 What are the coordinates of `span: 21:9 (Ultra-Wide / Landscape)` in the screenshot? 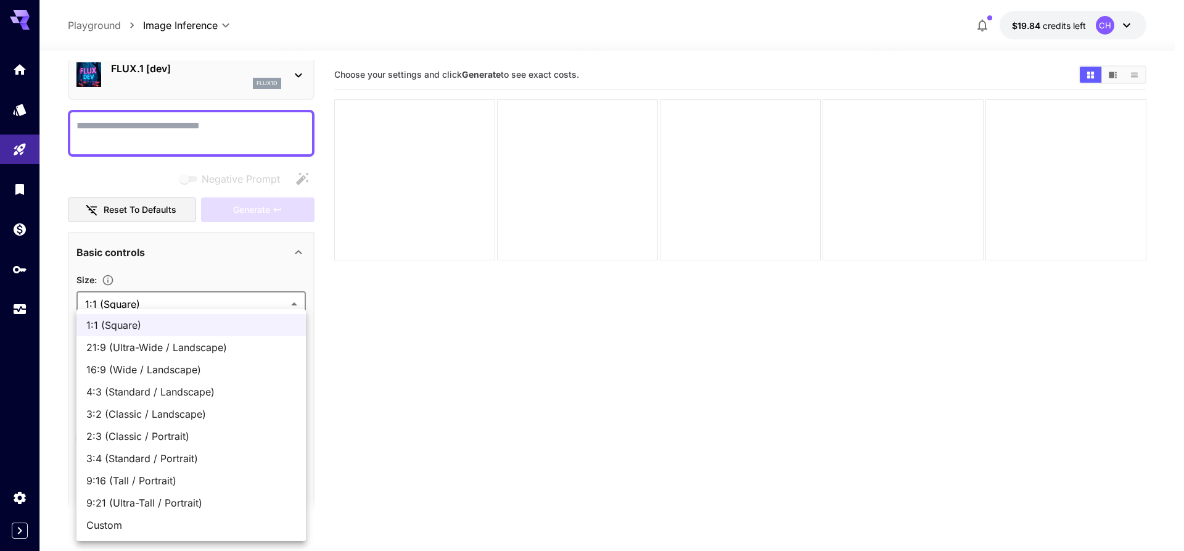 It's located at (191, 347).